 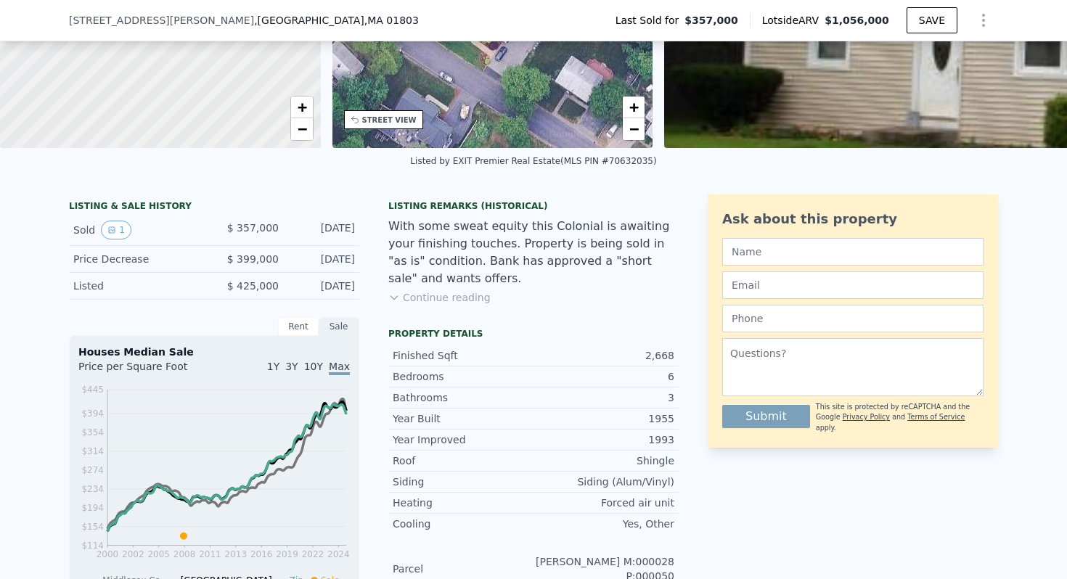 I want to click on tspan: 2000, so click(x=107, y=554).